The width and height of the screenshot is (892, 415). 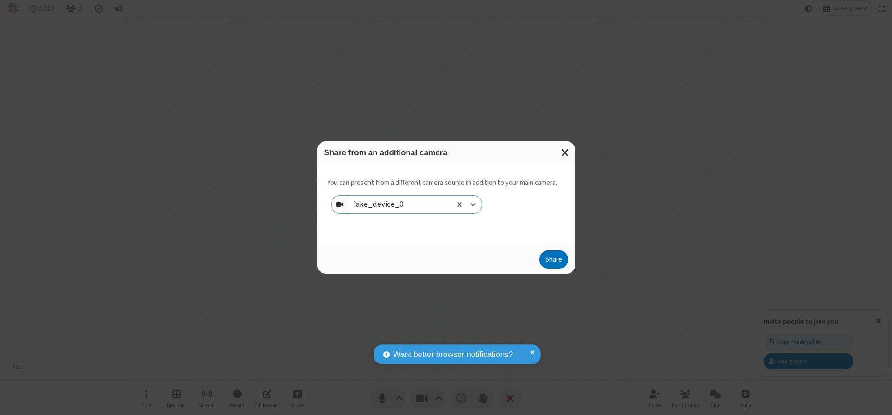 What do you see at coordinates (565, 152) in the screenshot?
I see `button: Close modal` at bounding box center [565, 152].